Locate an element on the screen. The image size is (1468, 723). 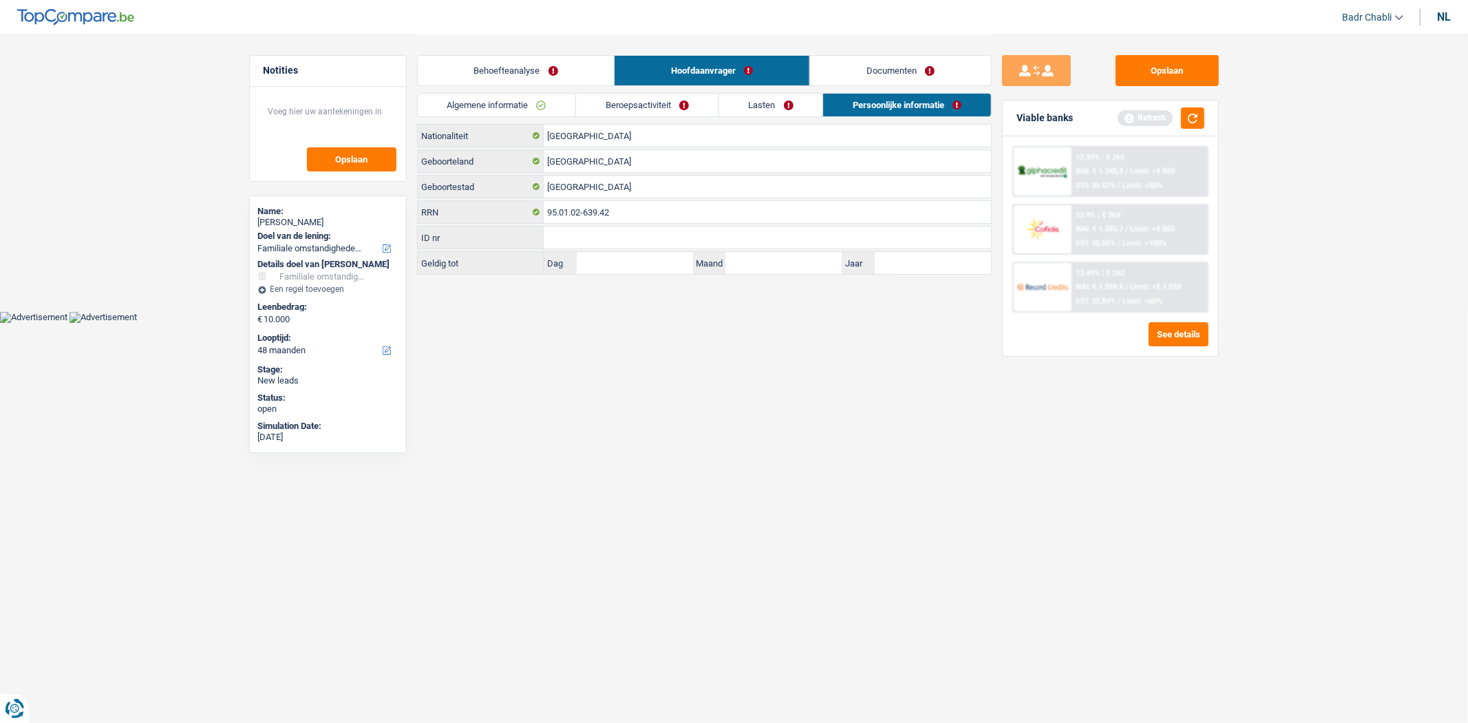
label: Leenbedrag: is located at coordinates (326, 307).